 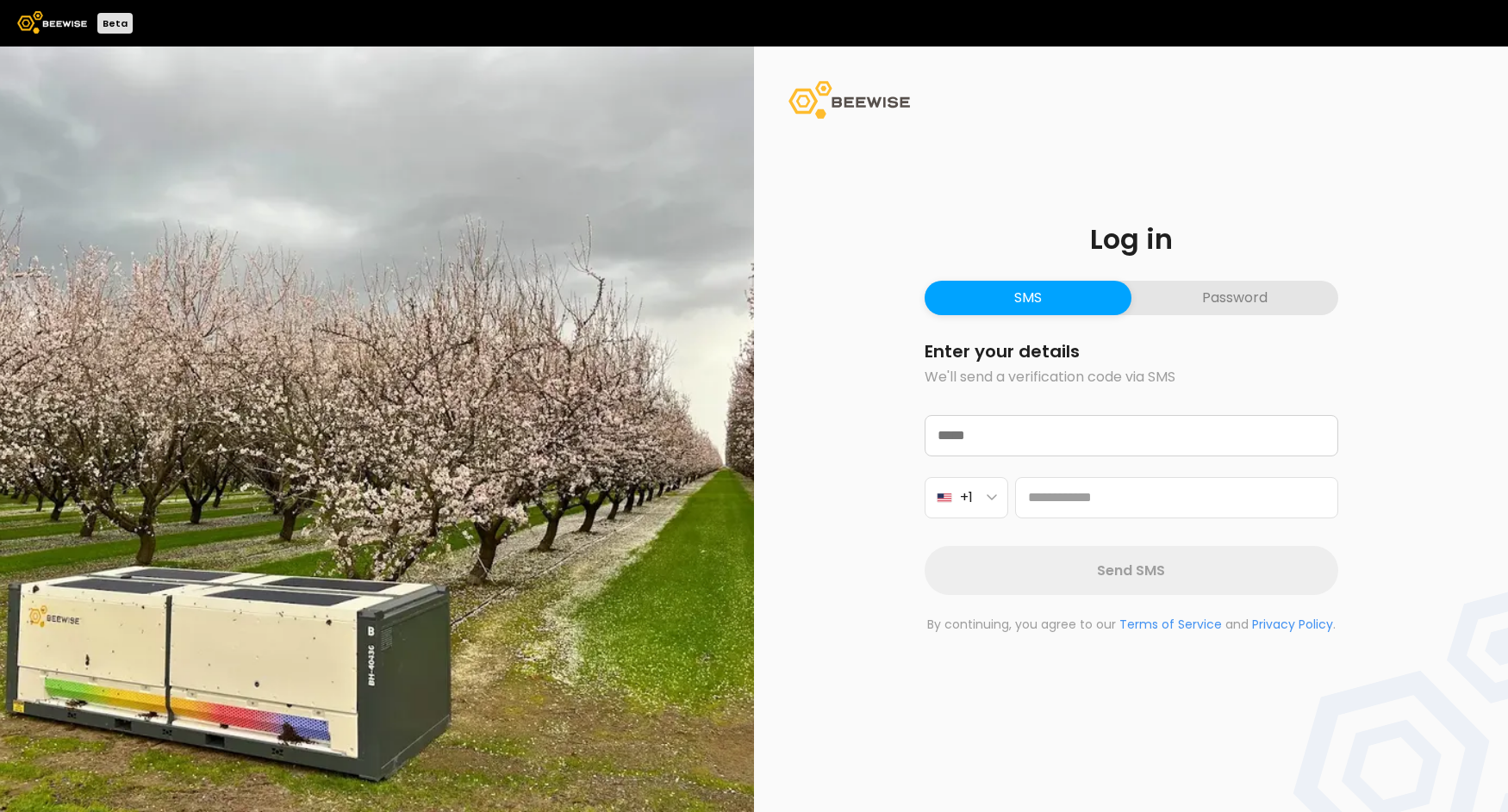 I want to click on p: We'll send a verification code via SMS, so click(x=1132, y=378).